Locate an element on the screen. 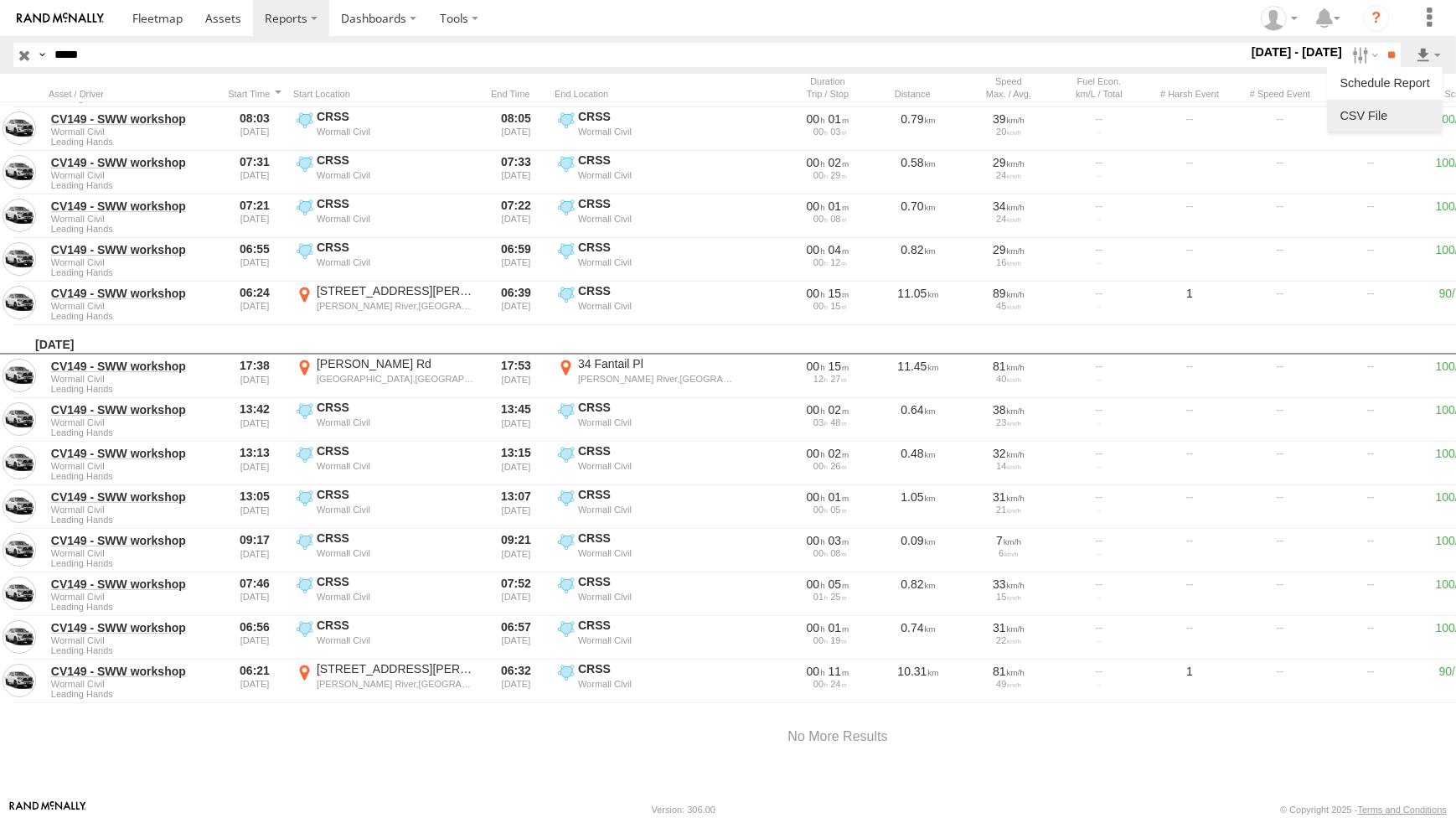 The image size is (1456, 818). span: 04 is located at coordinates (839, 250).